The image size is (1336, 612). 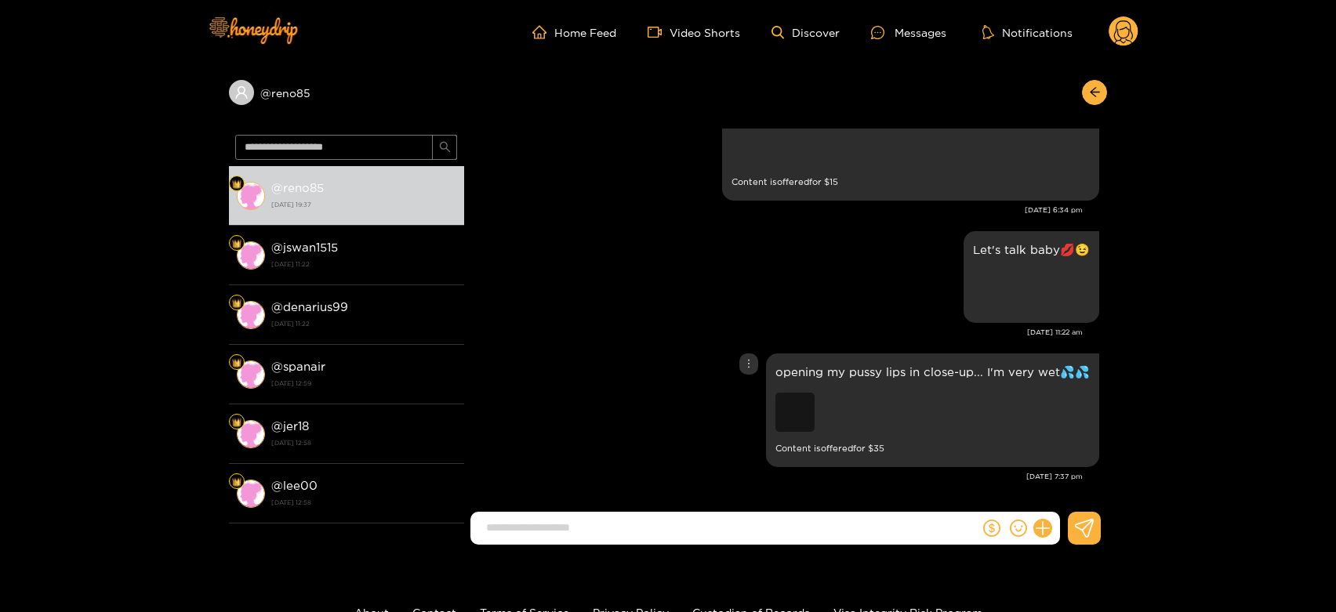 I want to click on strong: @ spanair, so click(x=298, y=366).